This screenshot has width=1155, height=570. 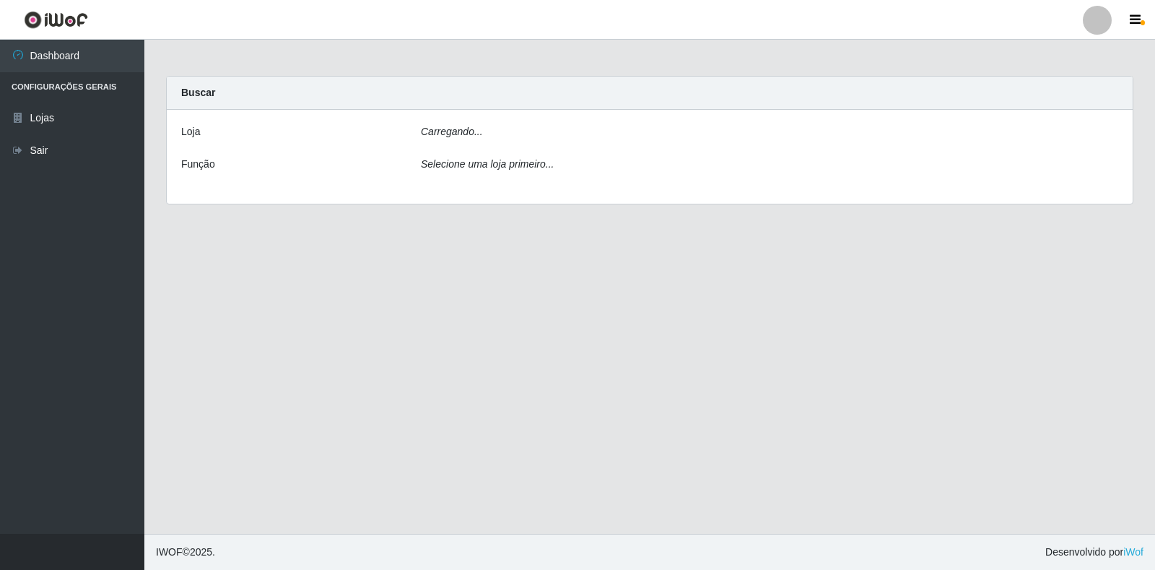 I want to click on strong: Buscar, so click(x=198, y=92).